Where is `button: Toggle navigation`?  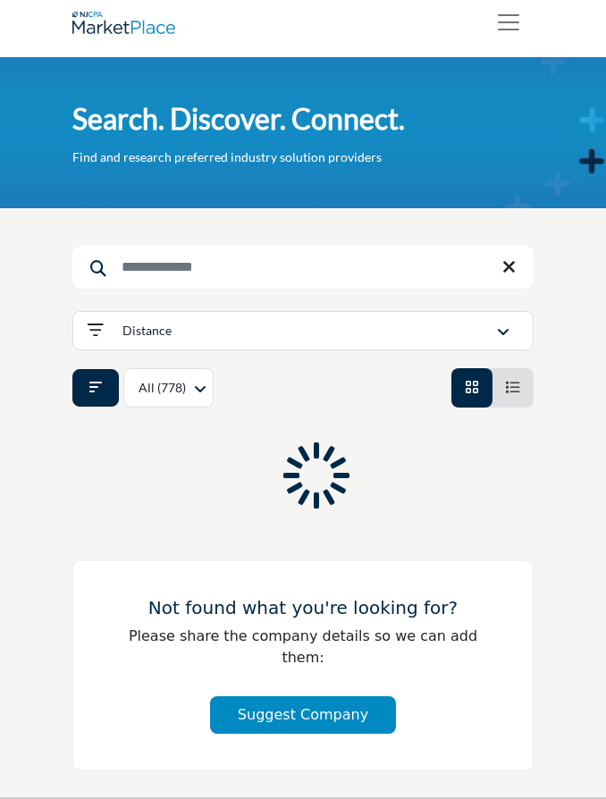 button: Toggle navigation is located at coordinates (508, 22).